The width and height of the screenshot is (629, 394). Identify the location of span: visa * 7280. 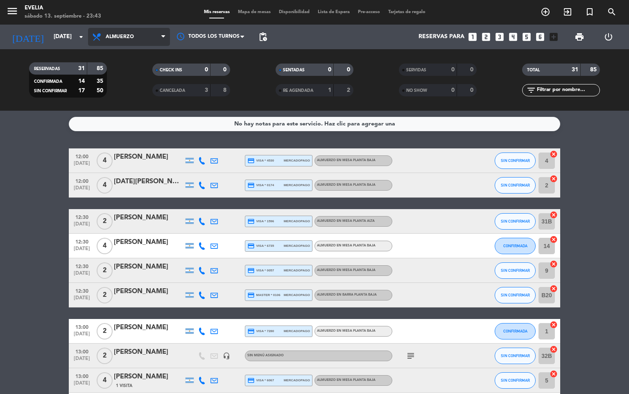
(261, 331).